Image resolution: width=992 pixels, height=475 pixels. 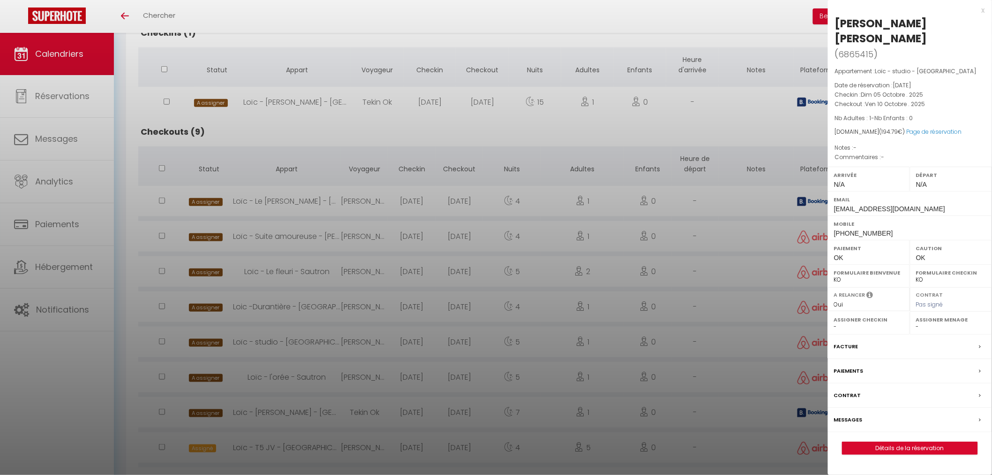 I want to click on p: Checkin :, so click(x=910, y=95).